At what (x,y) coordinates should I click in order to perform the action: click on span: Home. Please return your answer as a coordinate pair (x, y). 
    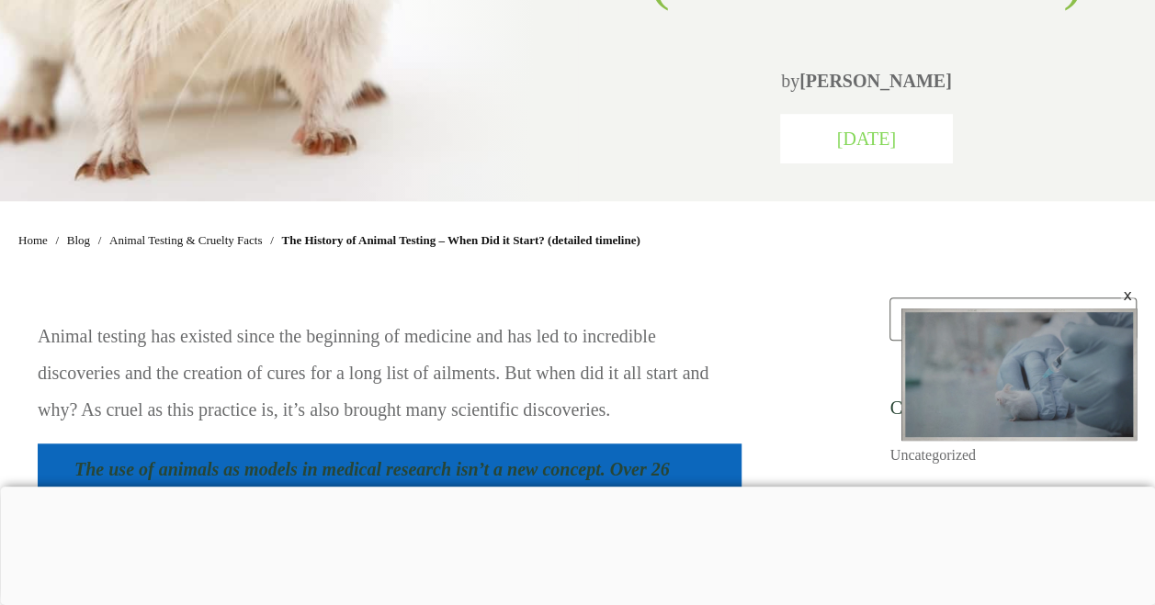
    Looking at the image, I should click on (33, 240).